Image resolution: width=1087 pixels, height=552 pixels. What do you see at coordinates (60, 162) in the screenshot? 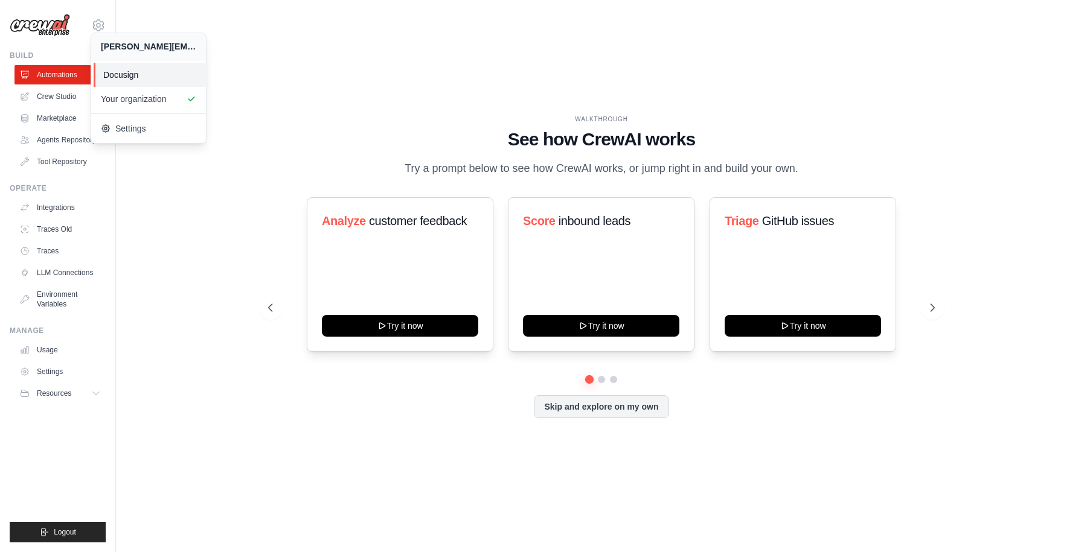
I see `a: Tool Repository` at bounding box center [60, 162].